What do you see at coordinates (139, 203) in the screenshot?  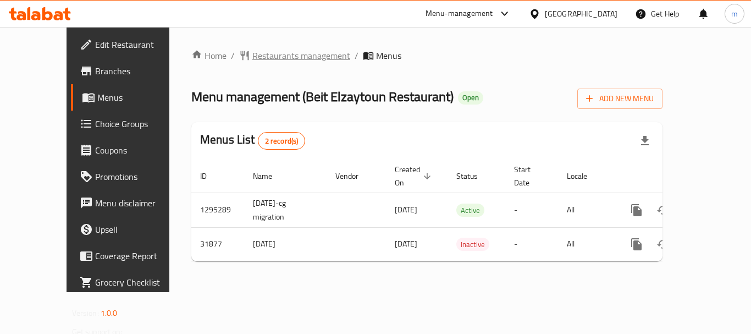 I see `span: Menu disclaimer` at bounding box center [139, 203].